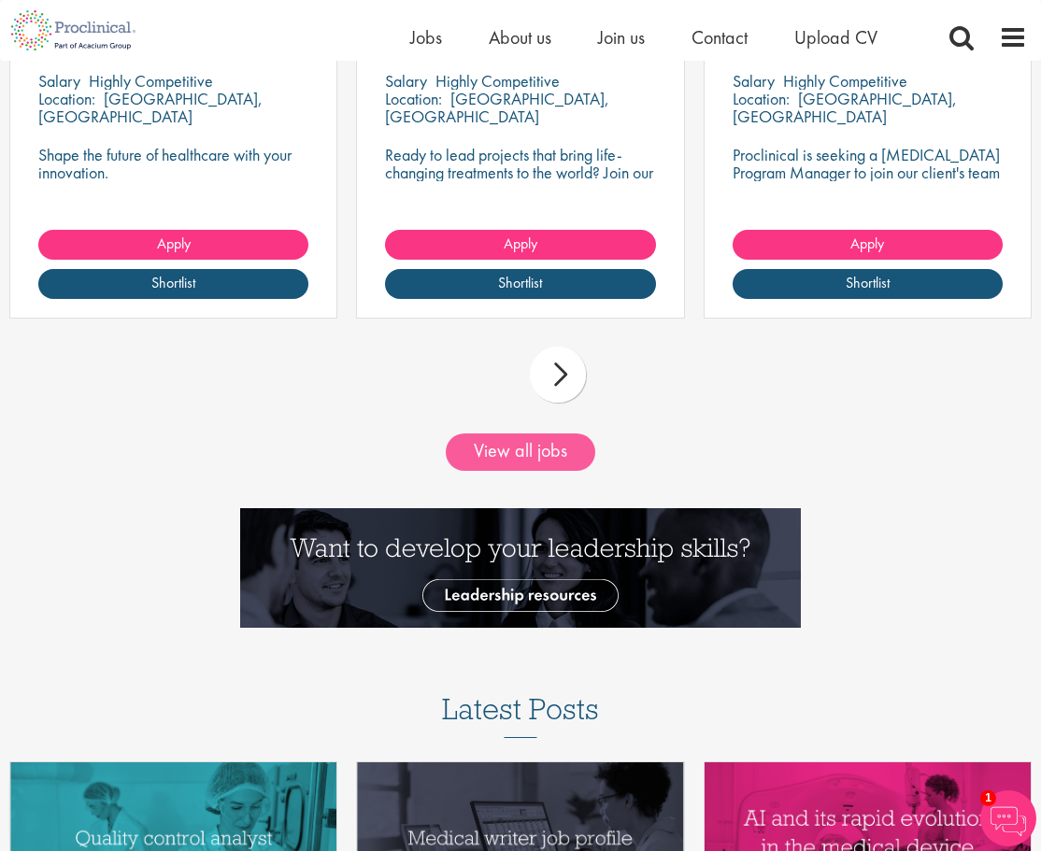  I want to click on a: Jobs, so click(426, 37).